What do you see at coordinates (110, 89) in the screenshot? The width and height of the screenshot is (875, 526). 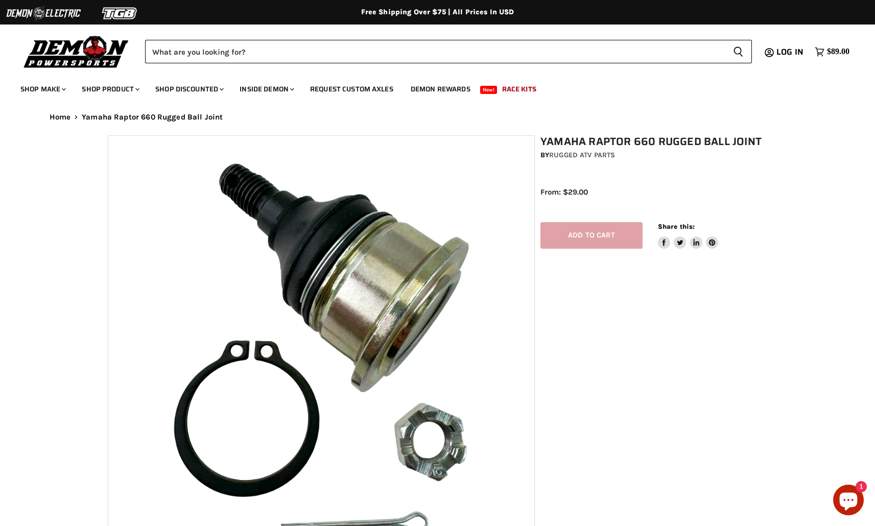 I see `a: Shop Product` at bounding box center [110, 89].